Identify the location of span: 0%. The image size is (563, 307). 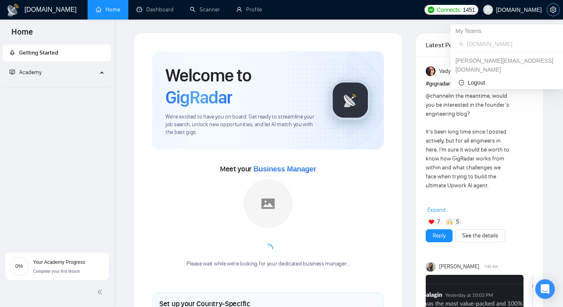
(19, 266).